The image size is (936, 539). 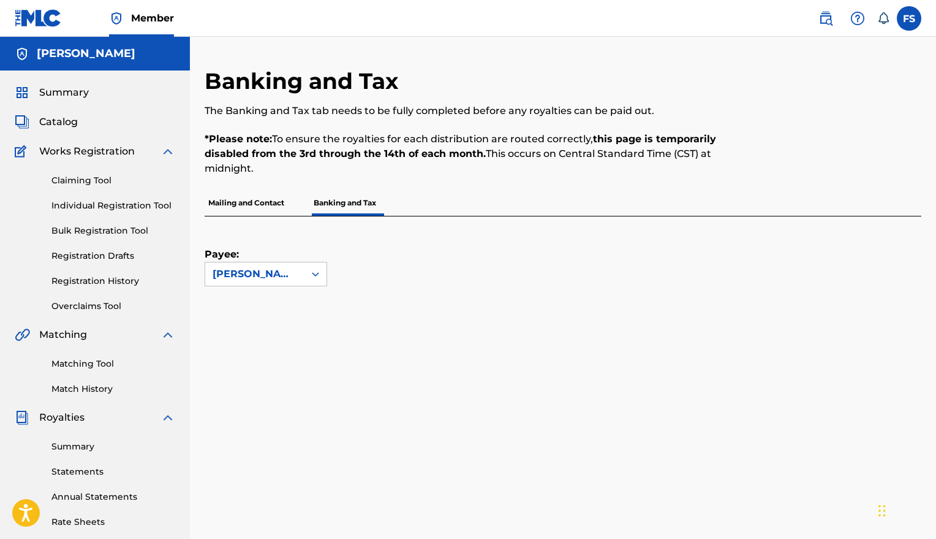 What do you see at coordinates (22, 417) in the screenshot?
I see `img: Royalties` at bounding box center [22, 417].